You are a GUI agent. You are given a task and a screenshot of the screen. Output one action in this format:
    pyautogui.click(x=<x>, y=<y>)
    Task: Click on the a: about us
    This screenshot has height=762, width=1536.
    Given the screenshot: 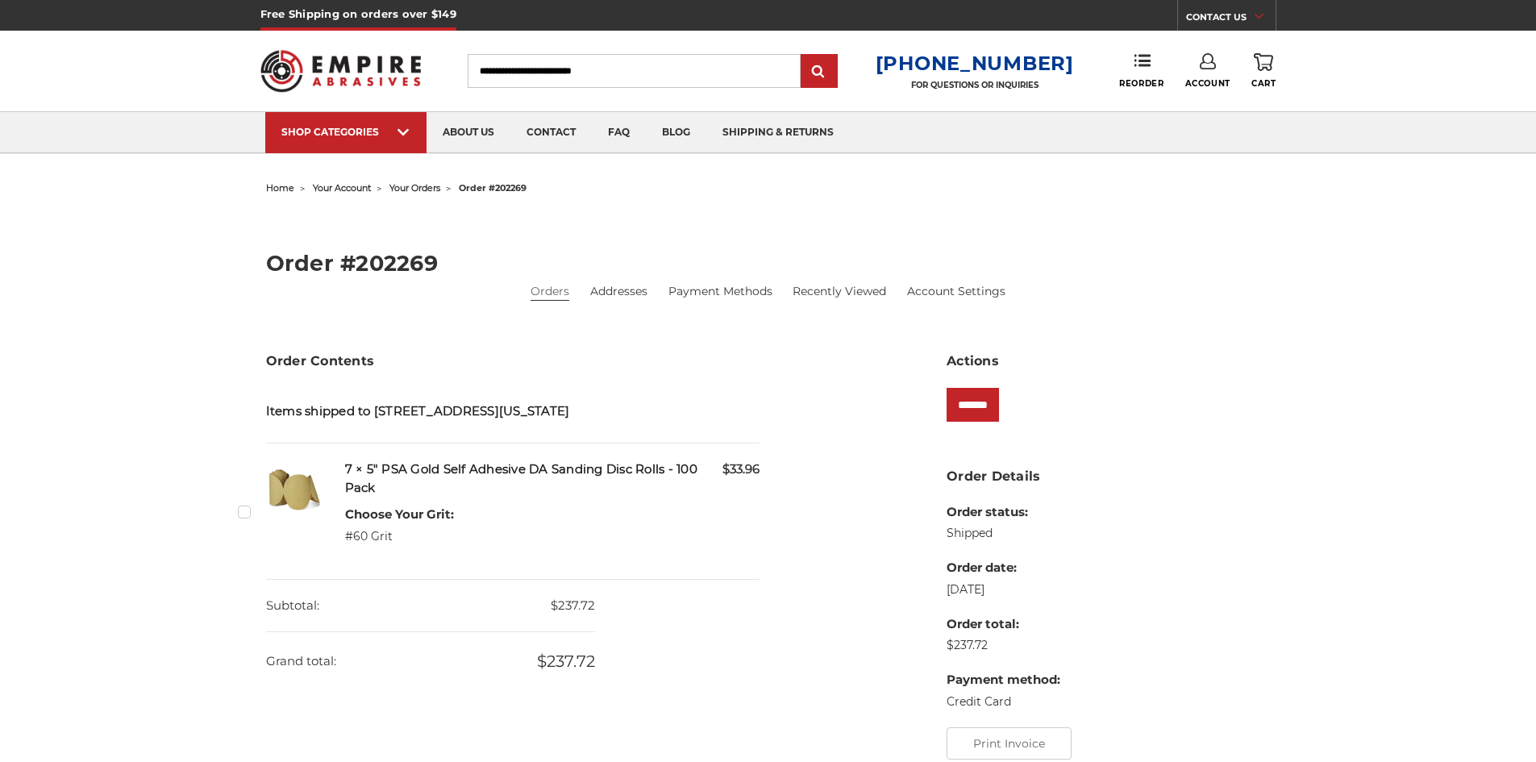 What is the action you would take?
    pyautogui.click(x=468, y=132)
    